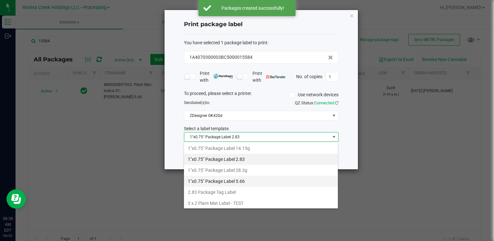 The image size is (494, 241). What do you see at coordinates (276, 77) in the screenshot?
I see `img: bartender.png` at bounding box center [276, 77].